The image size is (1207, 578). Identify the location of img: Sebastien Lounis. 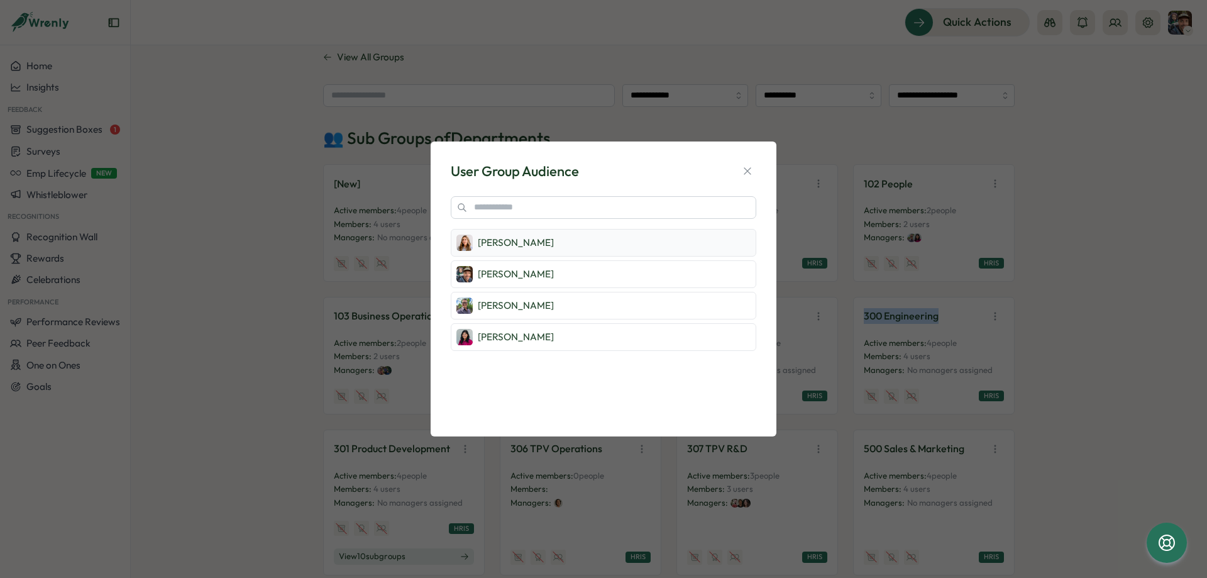
(464, 274).